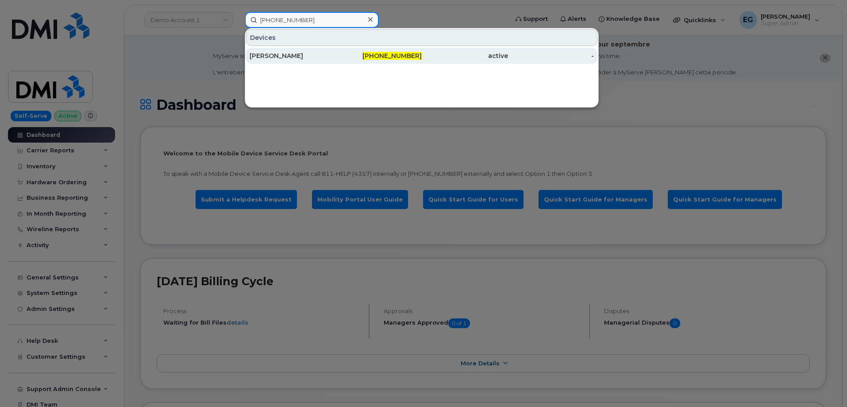  I want to click on div: Devices, so click(422, 38).